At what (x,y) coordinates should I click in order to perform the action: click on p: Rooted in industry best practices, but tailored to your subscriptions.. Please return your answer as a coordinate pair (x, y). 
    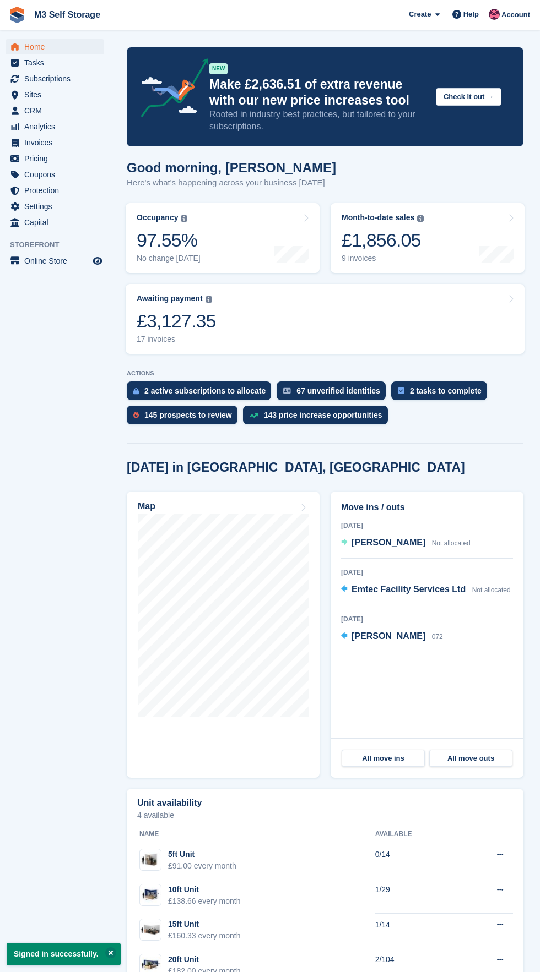
    Looking at the image, I should click on (318, 121).